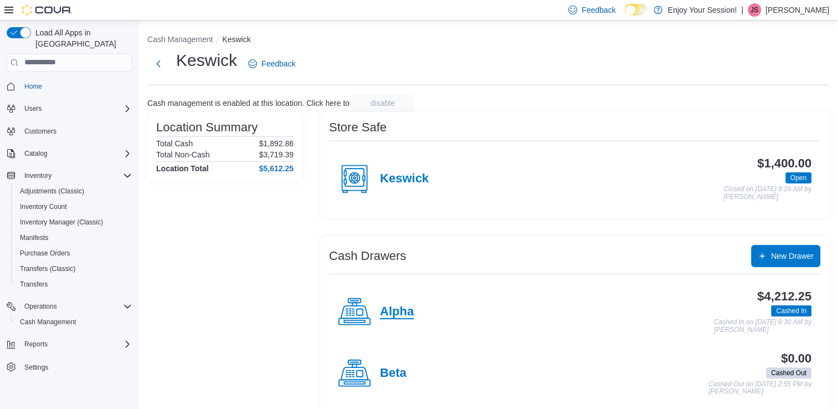  What do you see at coordinates (45, 253) in the screenshot?
I see `a: Purchase Orders` at bounding box center [45, 253].